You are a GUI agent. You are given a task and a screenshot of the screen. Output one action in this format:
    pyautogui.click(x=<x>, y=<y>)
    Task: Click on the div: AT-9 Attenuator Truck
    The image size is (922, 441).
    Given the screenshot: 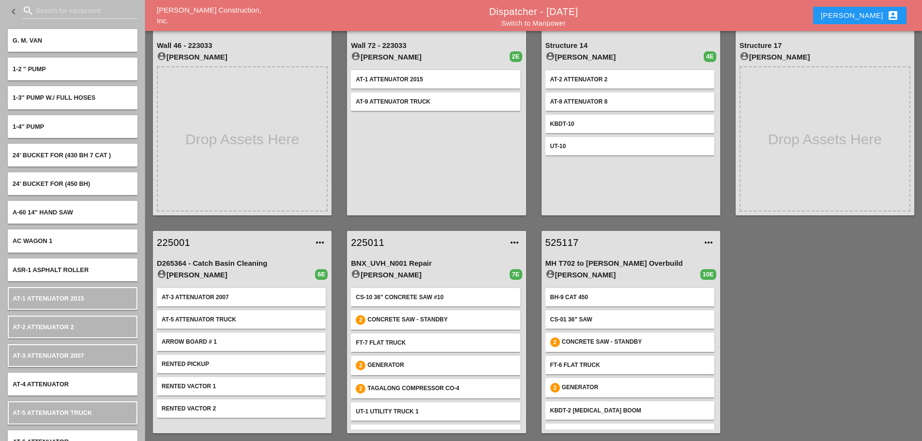 What is the action you would take?
    pyautogui.click(x=435, y=102)
    